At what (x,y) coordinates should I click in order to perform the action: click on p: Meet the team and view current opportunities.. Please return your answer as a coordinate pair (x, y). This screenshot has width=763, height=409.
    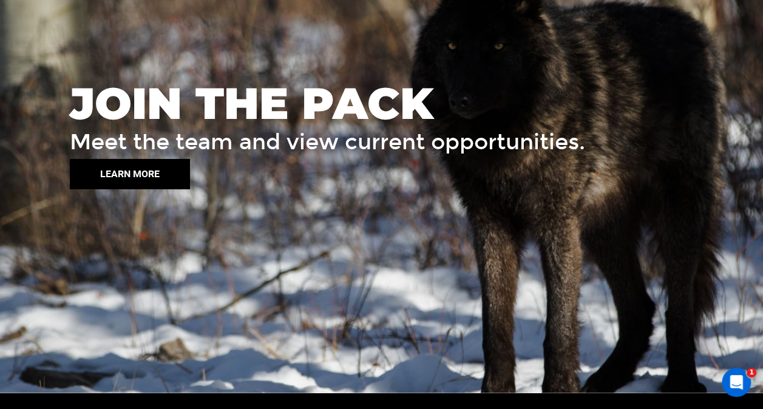
    Looking at the image, I should click on (412, 142).